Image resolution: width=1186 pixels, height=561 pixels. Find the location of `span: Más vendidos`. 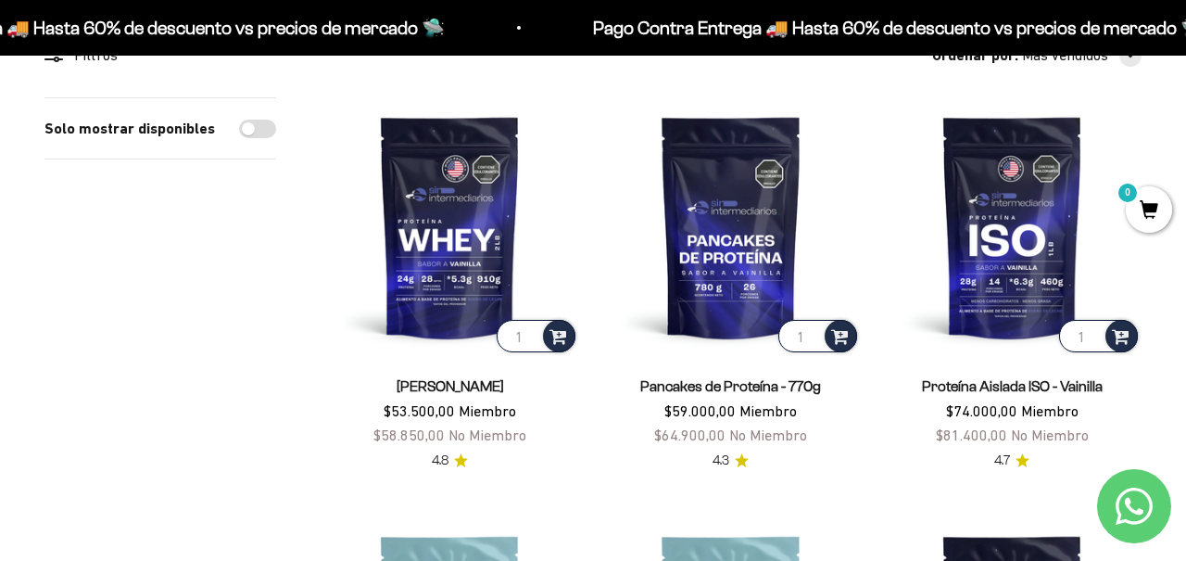

span: Más vendidos is located at coordinates (1065, 56).